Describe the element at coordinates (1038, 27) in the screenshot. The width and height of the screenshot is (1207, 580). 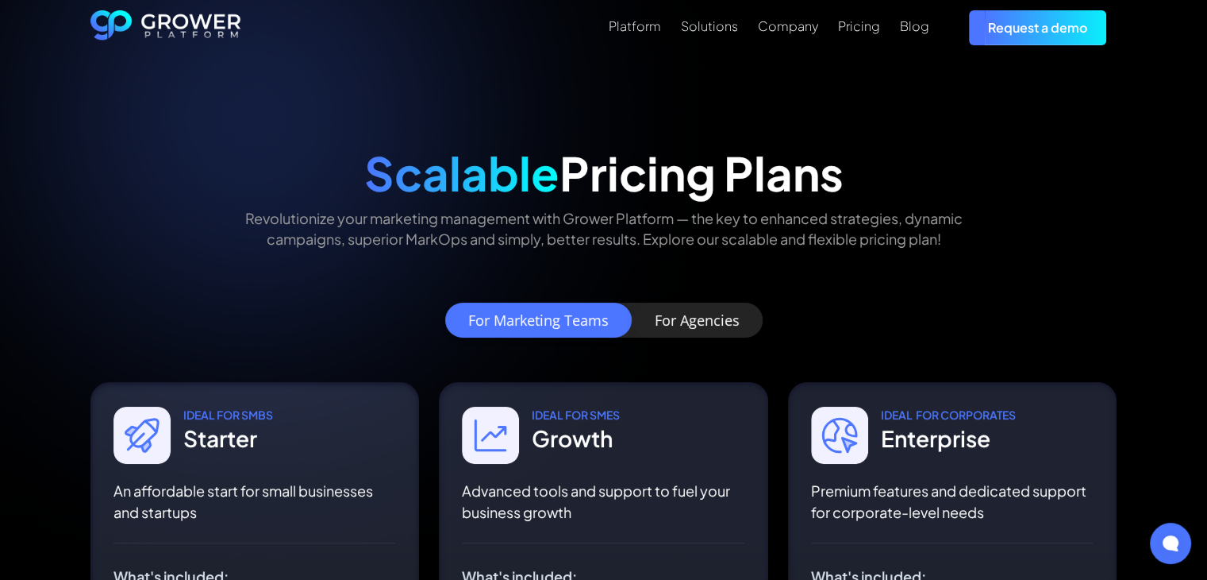
I see `a: Request a demo` at that location.